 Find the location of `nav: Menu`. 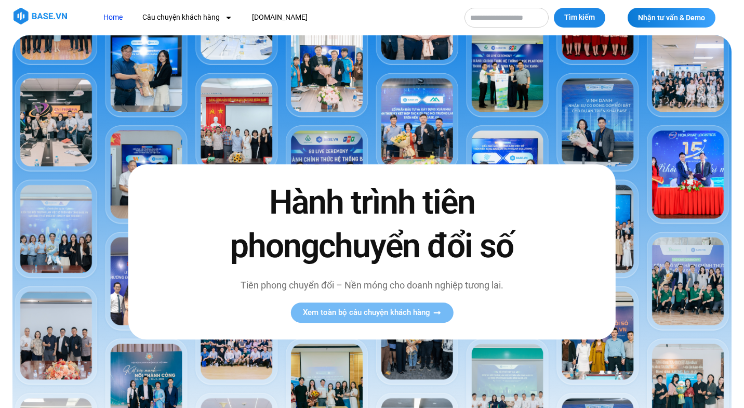

nav: Menu is located at coordinates (275, 17).